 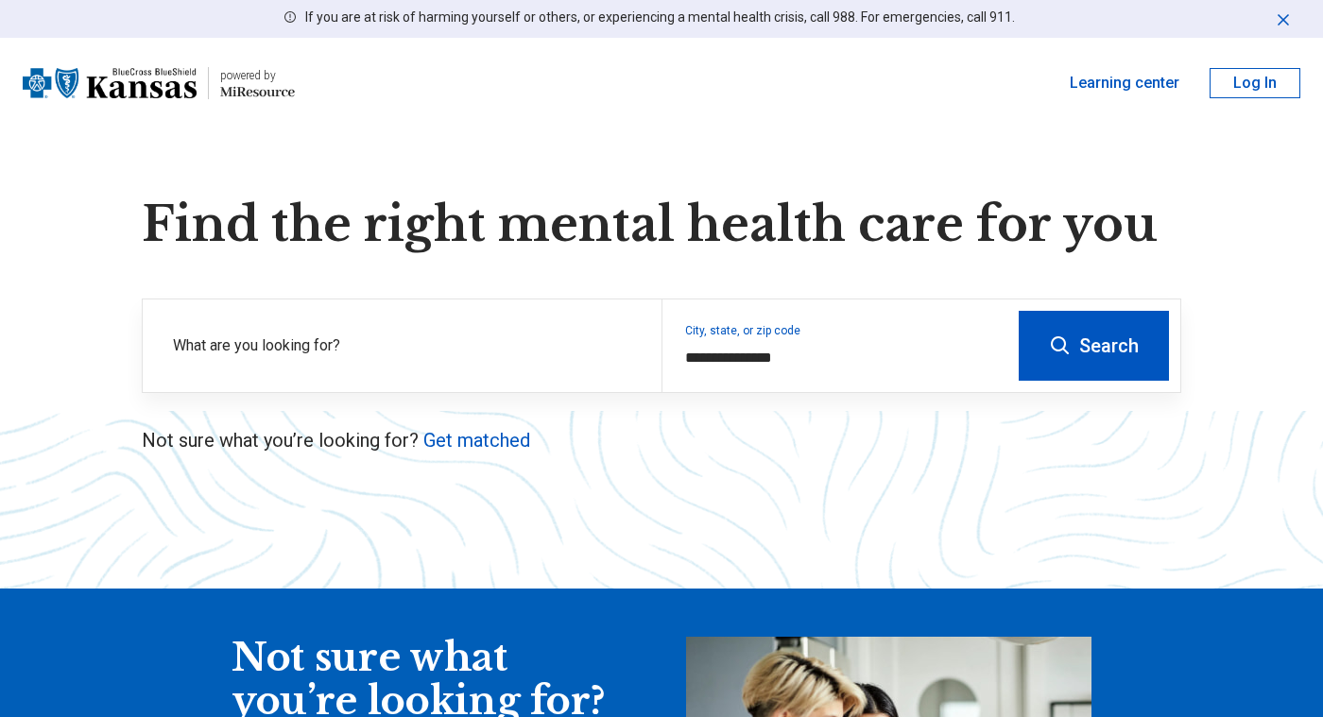 I want to click on a: Learning center, so click(x=1125, y=83).